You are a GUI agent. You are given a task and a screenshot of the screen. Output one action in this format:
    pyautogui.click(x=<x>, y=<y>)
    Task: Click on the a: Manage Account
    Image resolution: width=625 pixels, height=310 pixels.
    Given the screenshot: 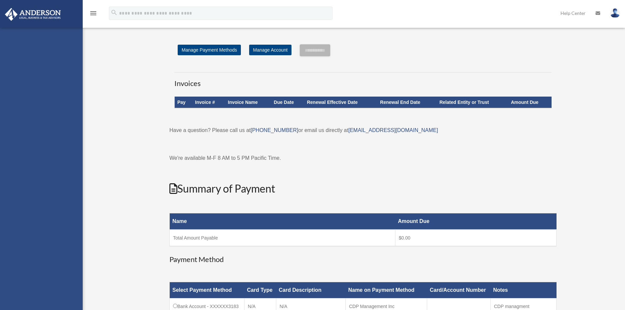 What is the action you would take?
    pyautogui.click(x=270, y=50)
    